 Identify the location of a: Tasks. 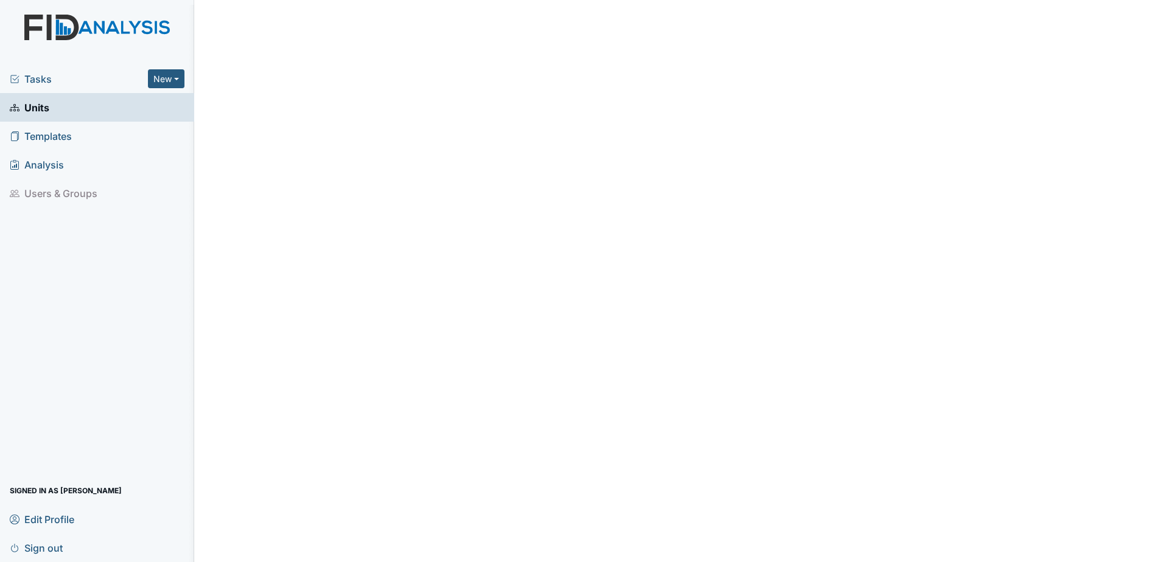
(79, 79).